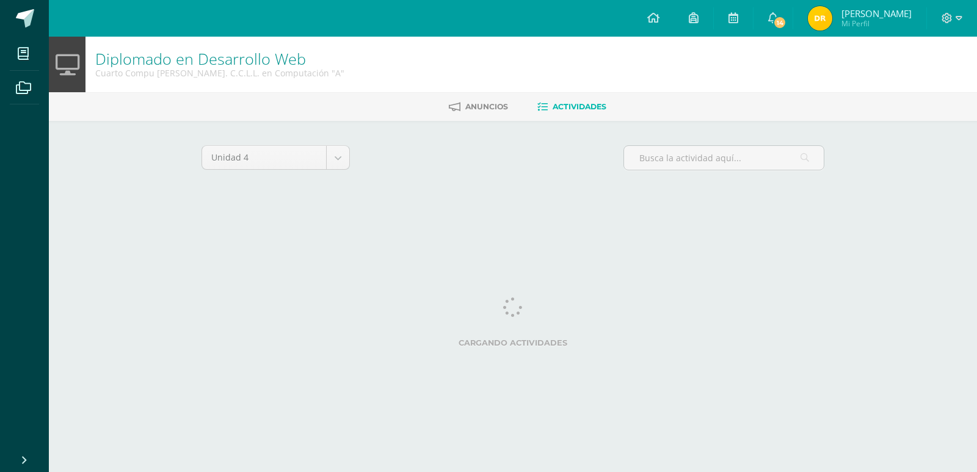  Describe the element at coordinates (877, 23) in the screenshot. I see `span: Mi Perfil` at that location.